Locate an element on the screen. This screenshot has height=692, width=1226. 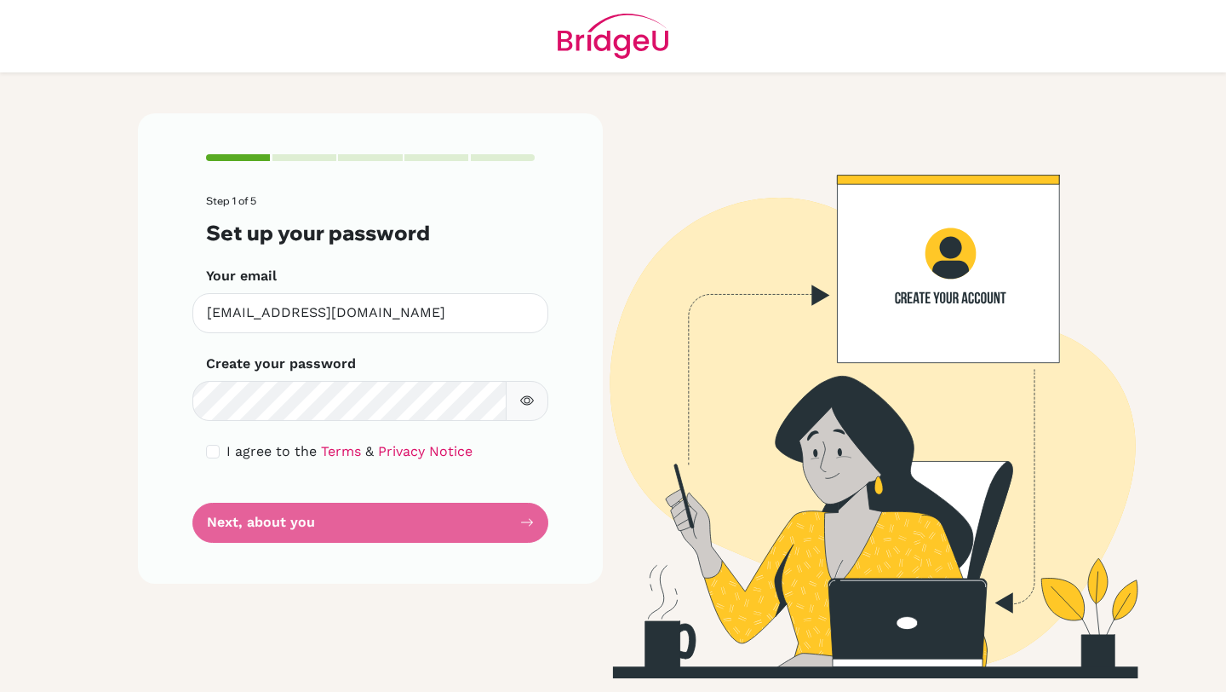
h3: Set up your password is located at coordinates (370, 233).